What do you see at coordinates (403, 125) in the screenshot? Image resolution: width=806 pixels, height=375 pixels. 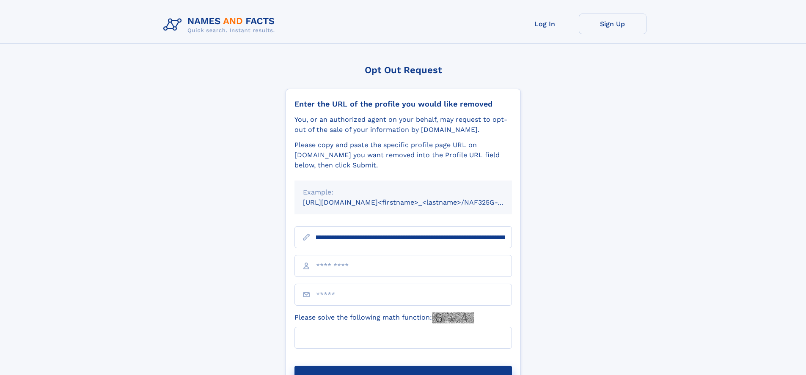 I see `div: You, or an authorized agent on your behalf, may request to opt-out of the sale of your informatio...` at bounding box center [403, 125].